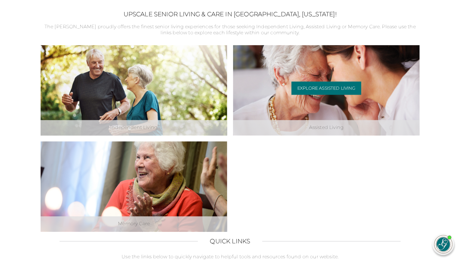 The width and height of the screenshot is (460, 261). Describe the element at coordinates (326, 127) in the screenshot. I see `div: Assisted Living` at that location.